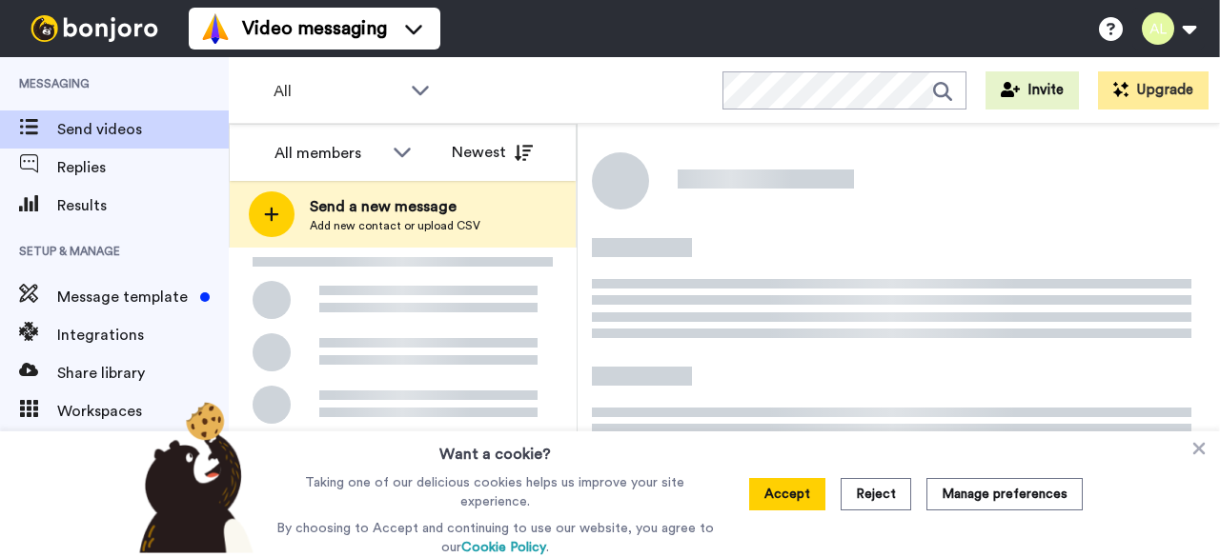  I want to click on button: Manage preferences, so click(1004, 495).